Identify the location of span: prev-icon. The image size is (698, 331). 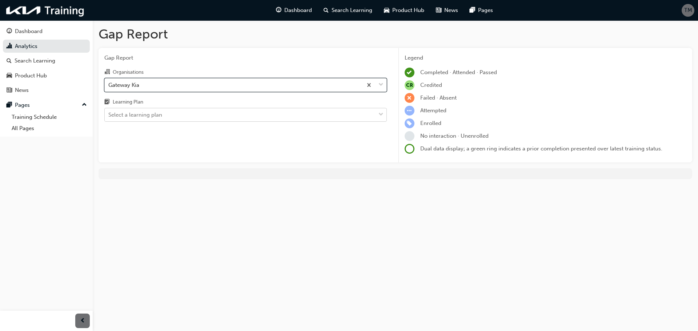
(83, 321).